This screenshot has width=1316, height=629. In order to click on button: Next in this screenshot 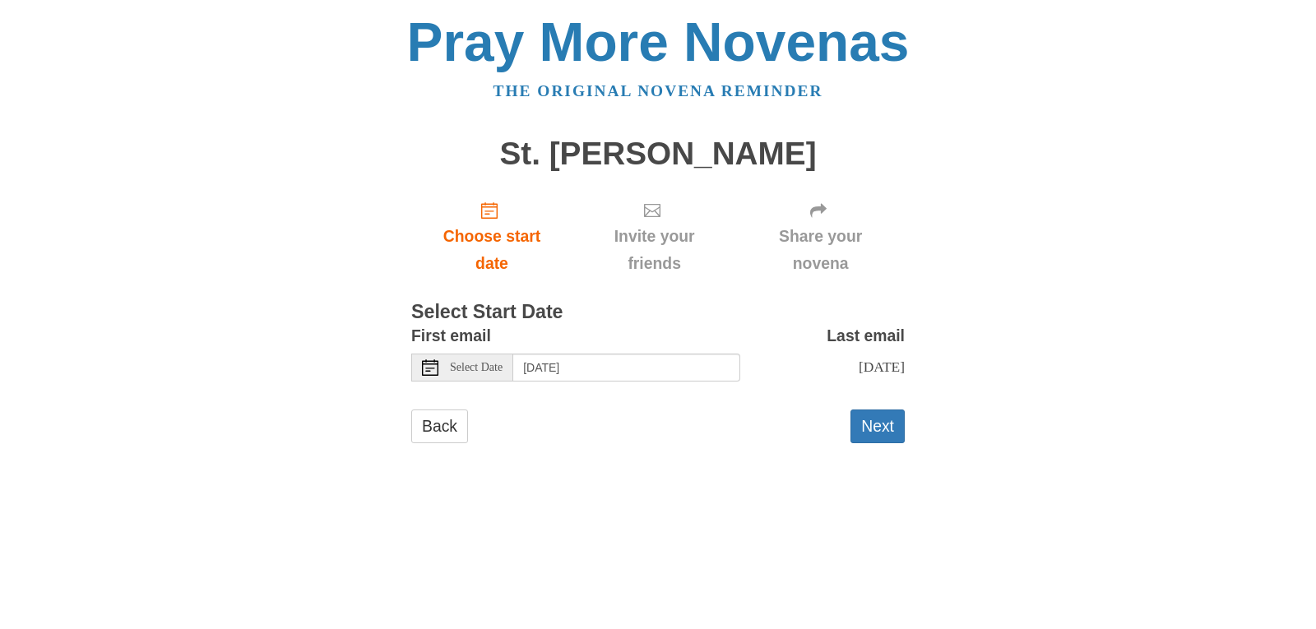, I will do `click(878, 426)`.